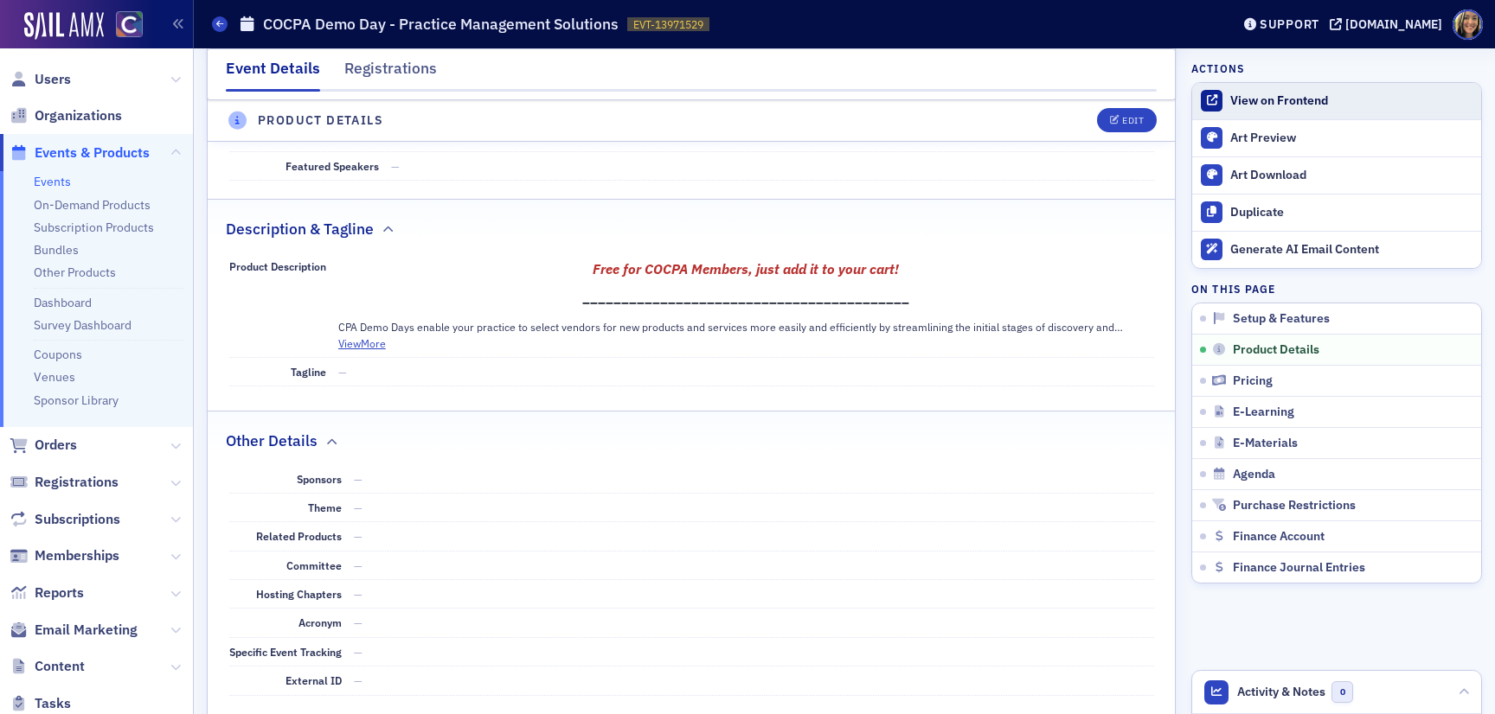  What do you see at coordinates (59, 593) in the screenshot?
I see `span: Reports` at bounding box center [59, 593].